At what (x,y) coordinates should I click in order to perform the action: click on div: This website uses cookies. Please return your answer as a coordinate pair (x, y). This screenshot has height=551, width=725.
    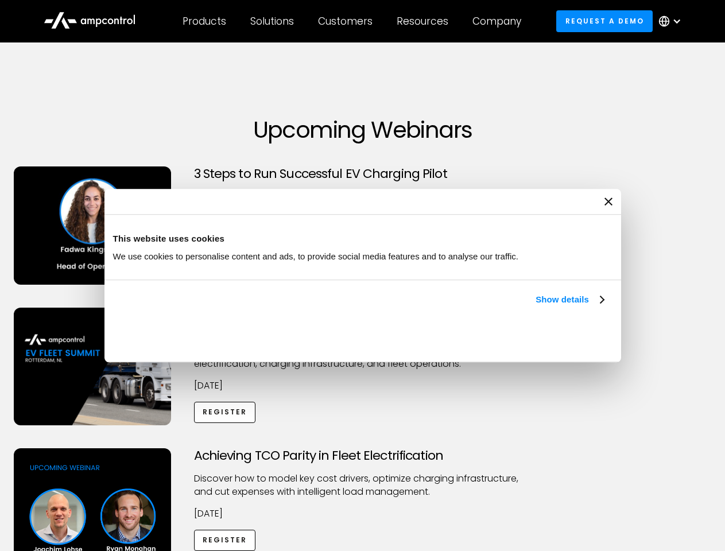
    Looking at the image, I should click on (363, 239).